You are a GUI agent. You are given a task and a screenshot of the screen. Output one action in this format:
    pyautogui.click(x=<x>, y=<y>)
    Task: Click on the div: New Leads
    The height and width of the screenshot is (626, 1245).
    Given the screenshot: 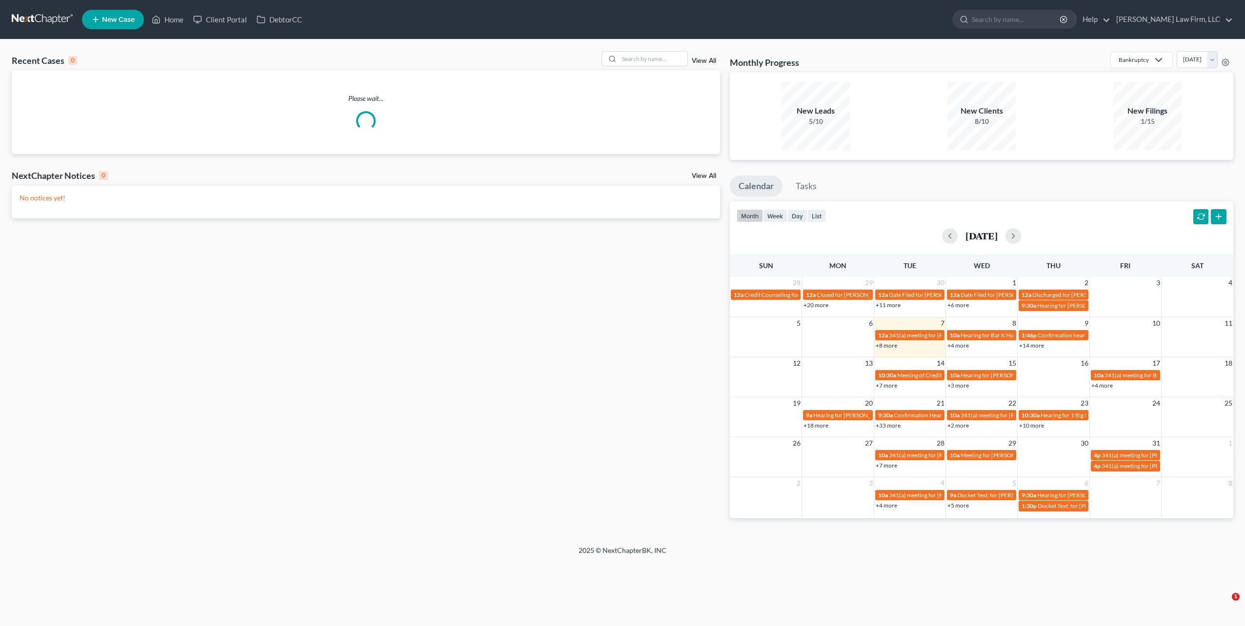 What is the action you would take?
    pyautogui.click(x=816, y=111)
    